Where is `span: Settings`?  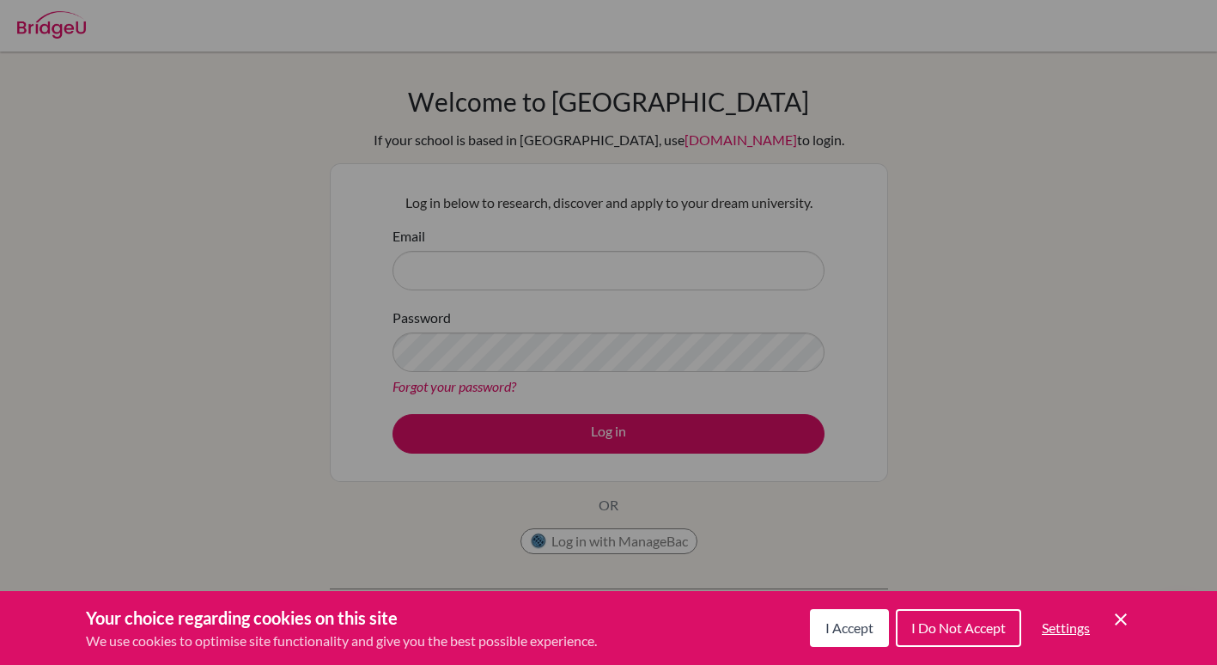
span: Settings is located at coordinates (1066, 627).